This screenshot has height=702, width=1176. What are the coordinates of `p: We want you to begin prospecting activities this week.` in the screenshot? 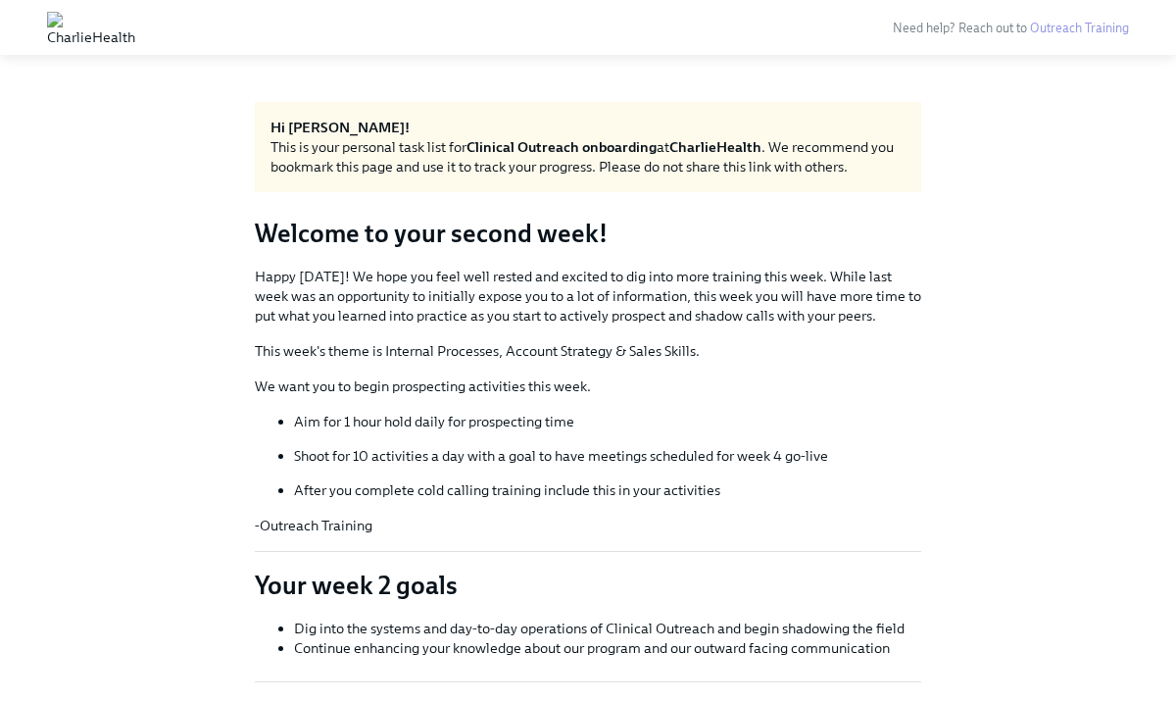 It's located at (588, 386).